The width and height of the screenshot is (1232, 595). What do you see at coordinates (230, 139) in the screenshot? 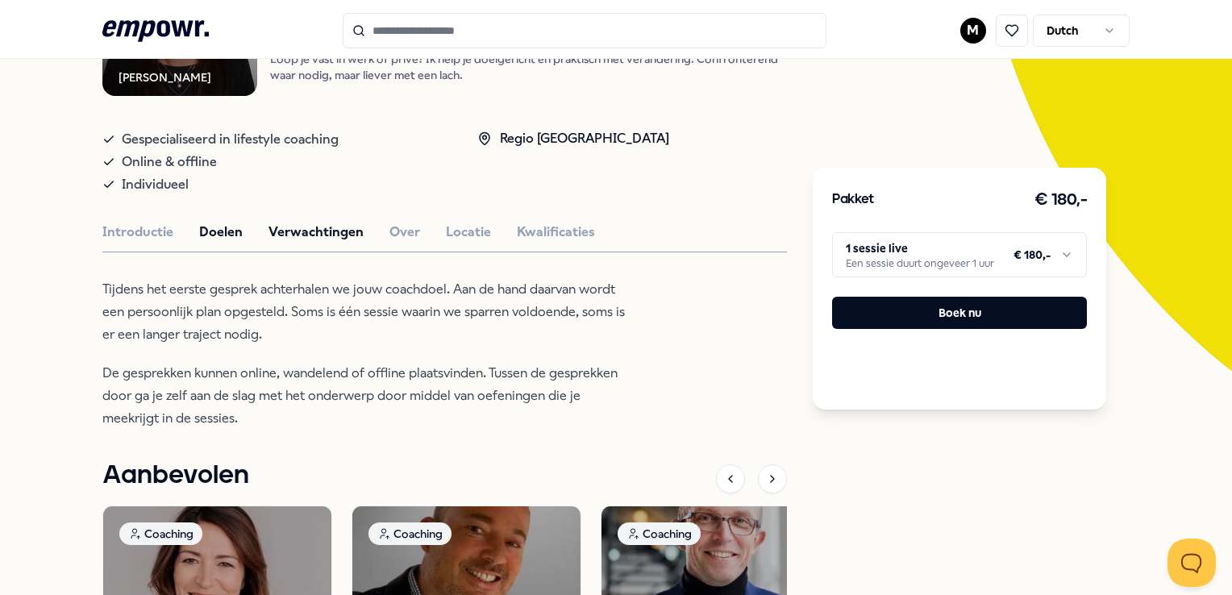
I see `span: Gespecialiseerd in lifestyle coaching` at bounding box center [230, 139].